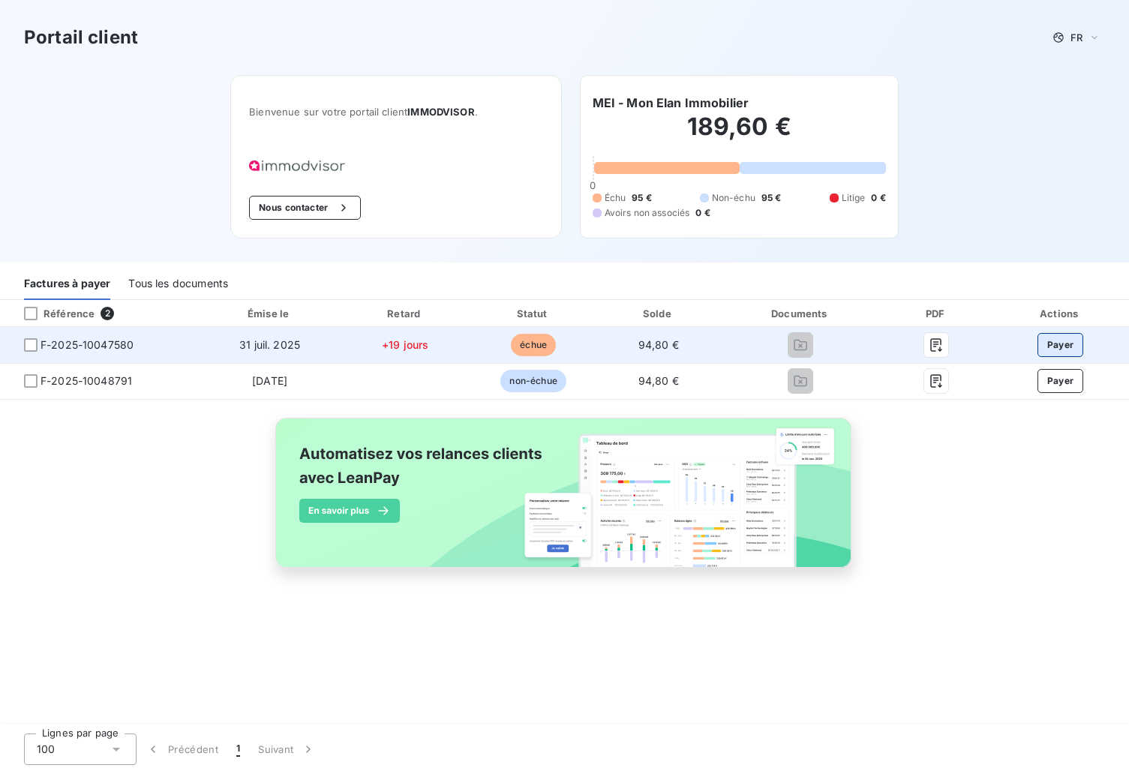 This screenshot has width=1129, height=774. Describe the element at coordinates (800, 314) in the screenshot. I see `div: Documents` at that location.